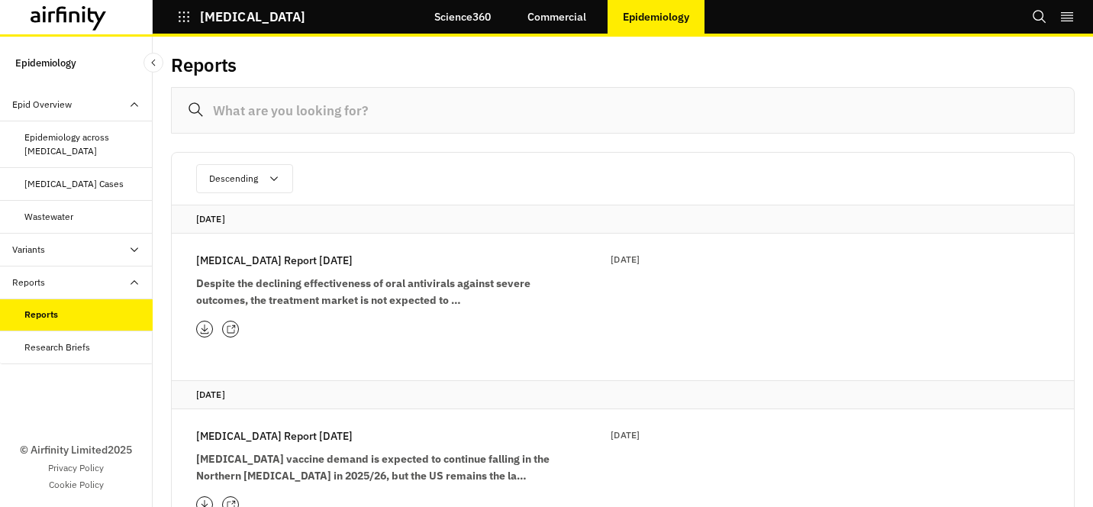 The height and width of the screenshot is (507, 1093). I want to click on div: Research Briefs, so click(57, 347).